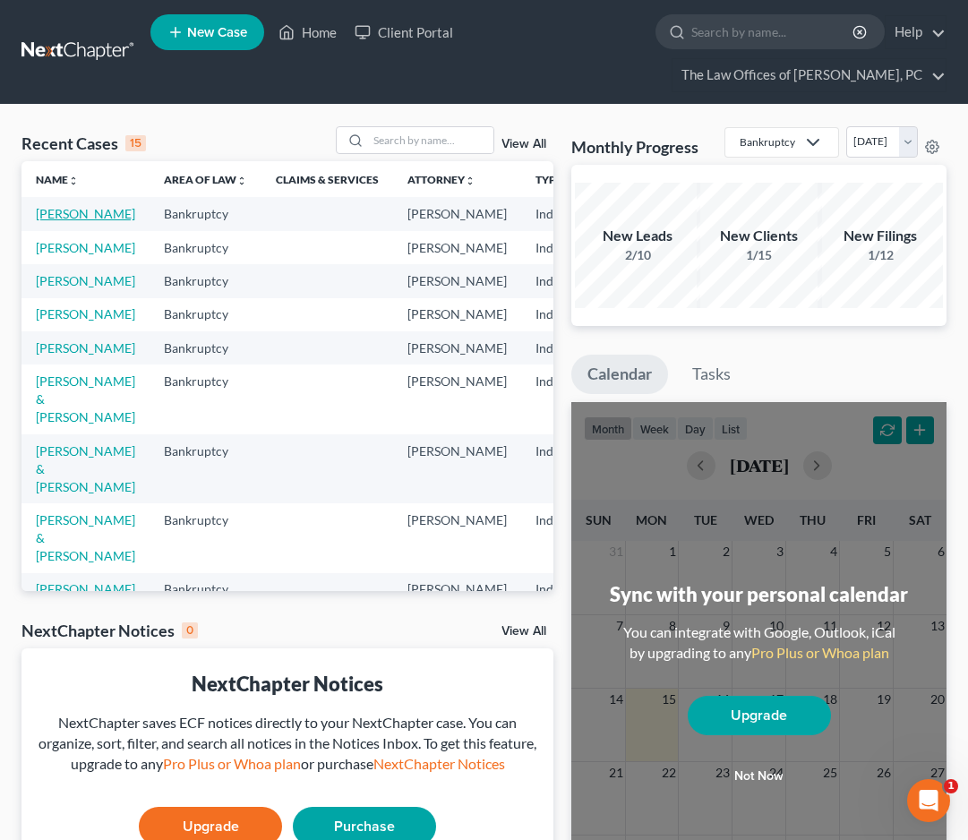 The image size is (968, 840). What do you see at coordinates (404, 32) in the screenshot?
I see `a: Client Portal` at bounding box center [404, 32].